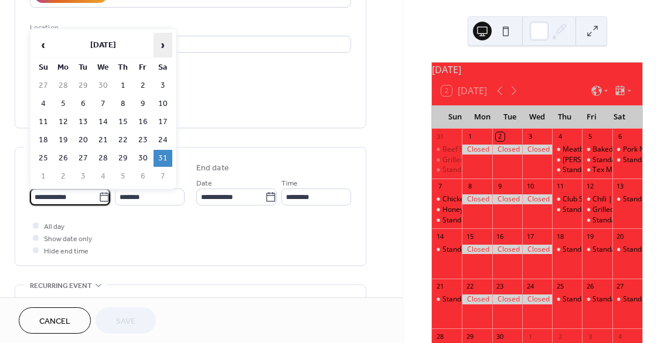 The image size is (671, 343). I want to click on th: Mo, so click(63, 67).